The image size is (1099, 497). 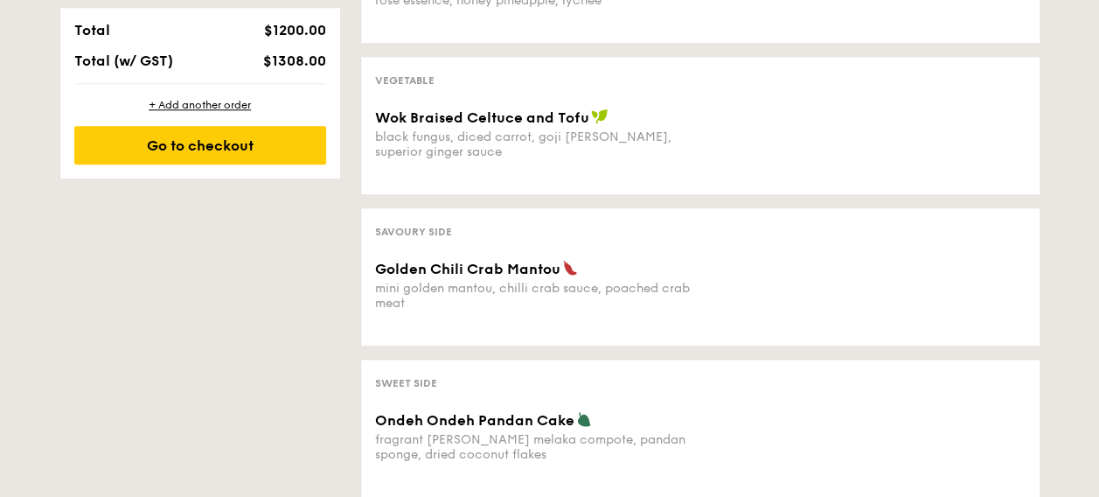 What do you see at coordinates (600, 116) in the screenshot?
I see `img: icon-vegan.f8ff3823.svg` at bounding box center [600, 116].